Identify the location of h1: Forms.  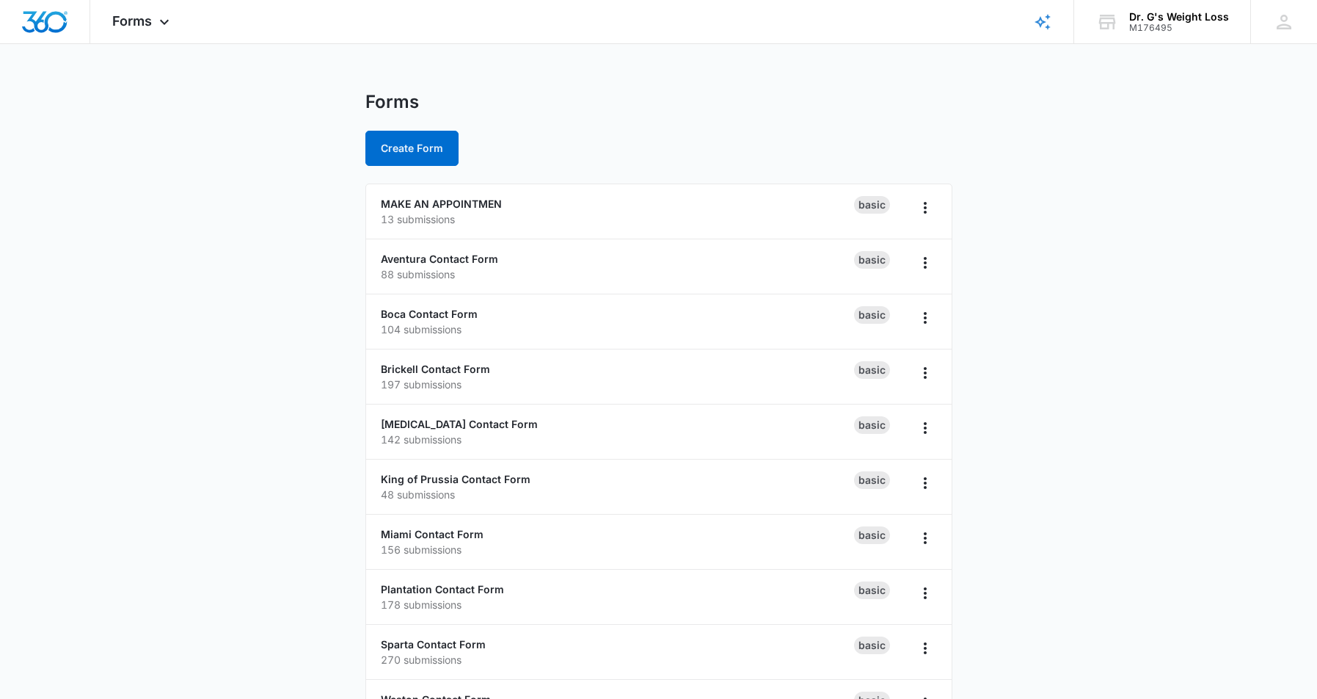
(392, 102).